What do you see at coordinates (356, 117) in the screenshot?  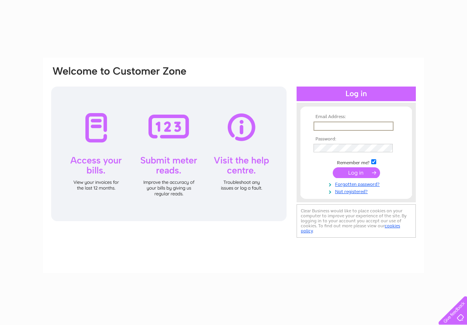 I see `th: Email Address:` at bounding box center [356, 117].